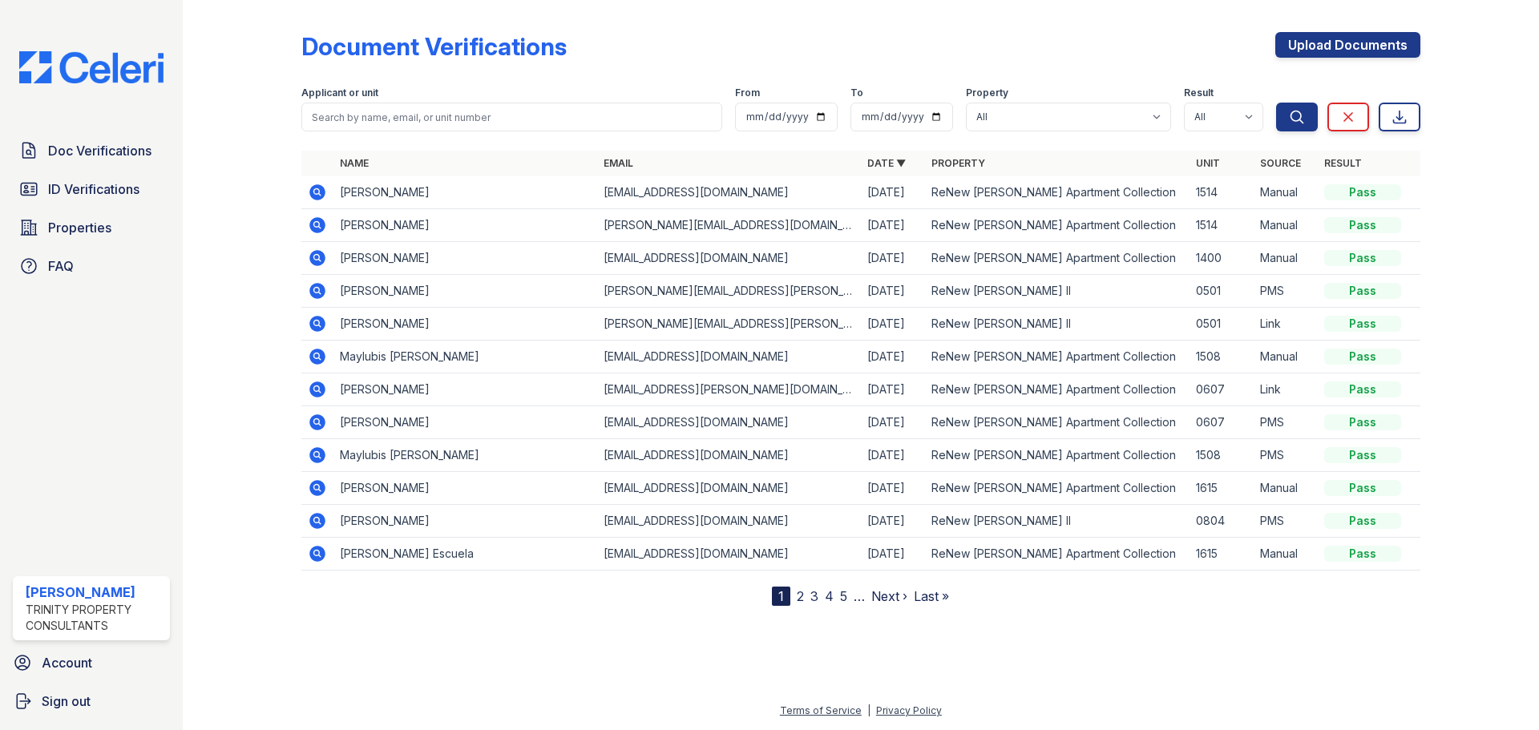 The image size is (1539, 730). I want to click on a: 3, so click(814, 596).